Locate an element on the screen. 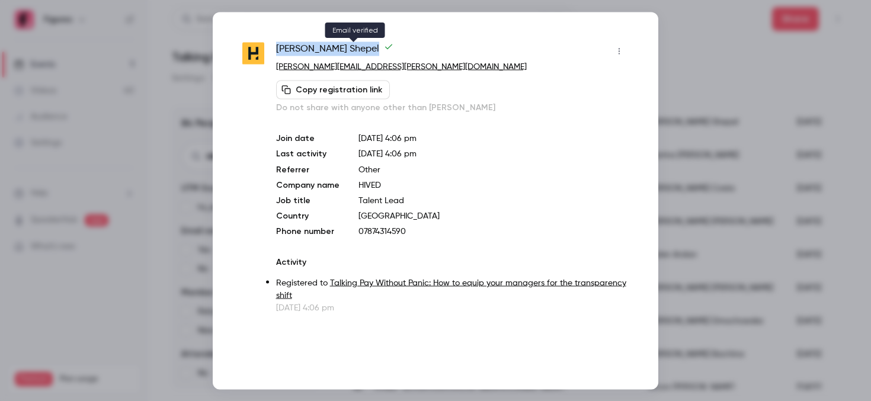  p: Company name is located at coordinates (308, 185).